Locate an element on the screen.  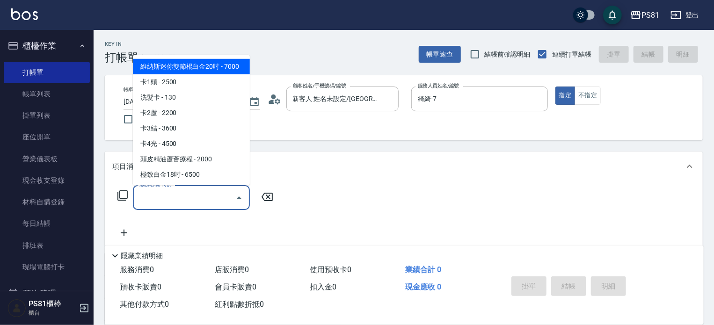
a: 打帳單 is located at coordinates (47, 73).